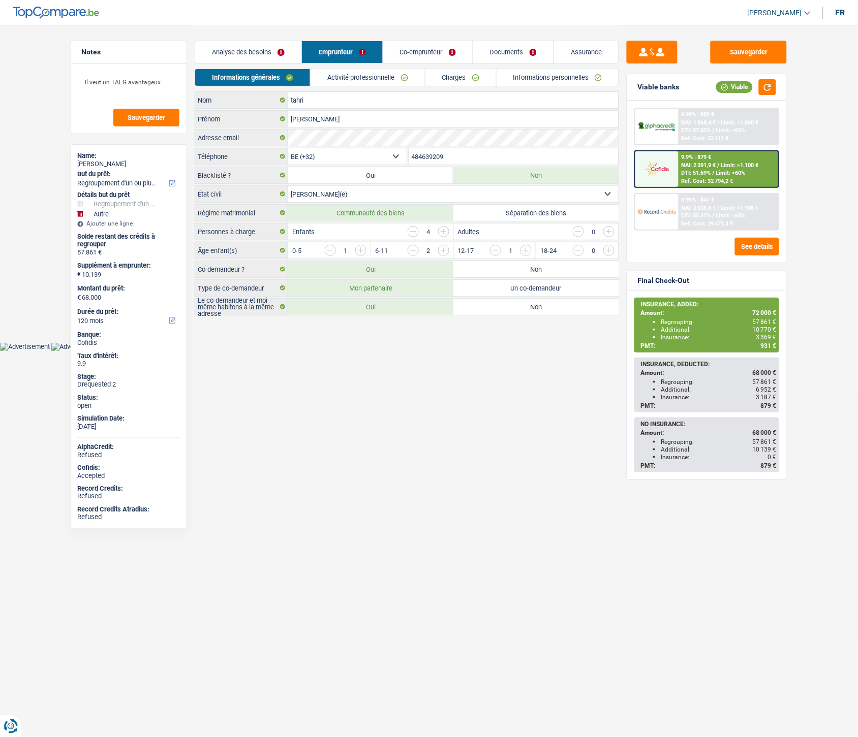  I want to click on label: Montant du prêt:, so click(128, 289).